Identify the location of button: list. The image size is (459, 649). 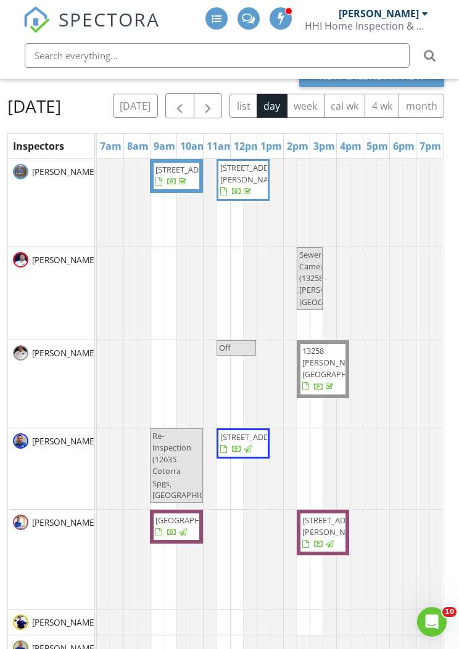
(243, 105).